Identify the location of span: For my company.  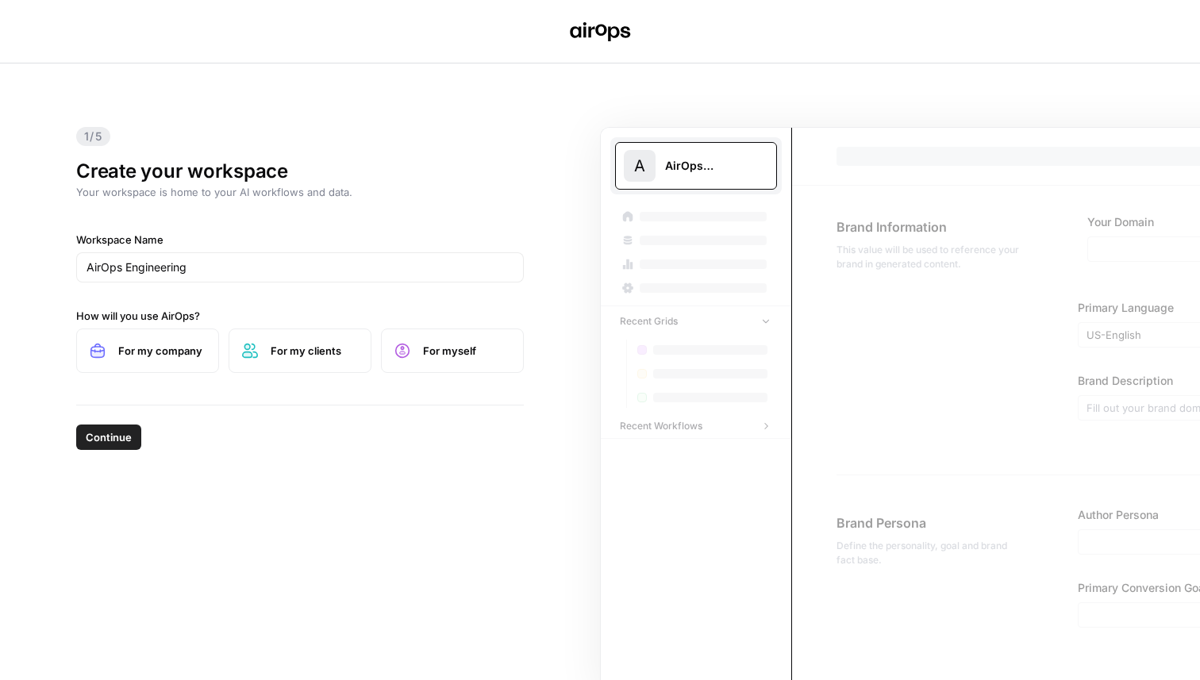
(162, 351).